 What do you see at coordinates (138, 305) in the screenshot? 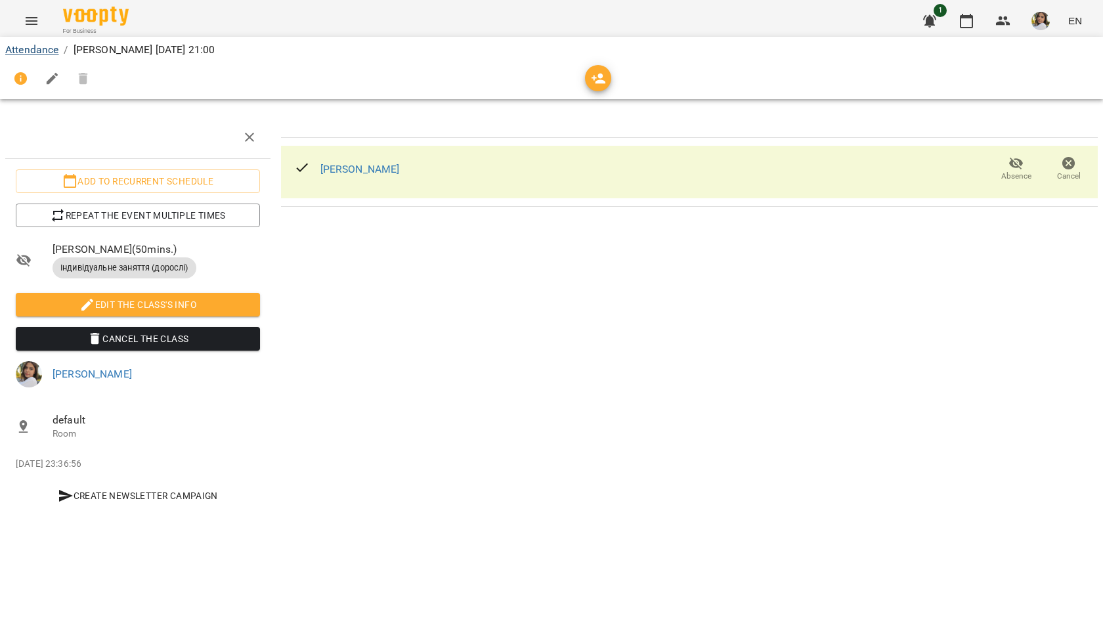
I see `button: Edit the class's Info` at bounding box center [138, 305].